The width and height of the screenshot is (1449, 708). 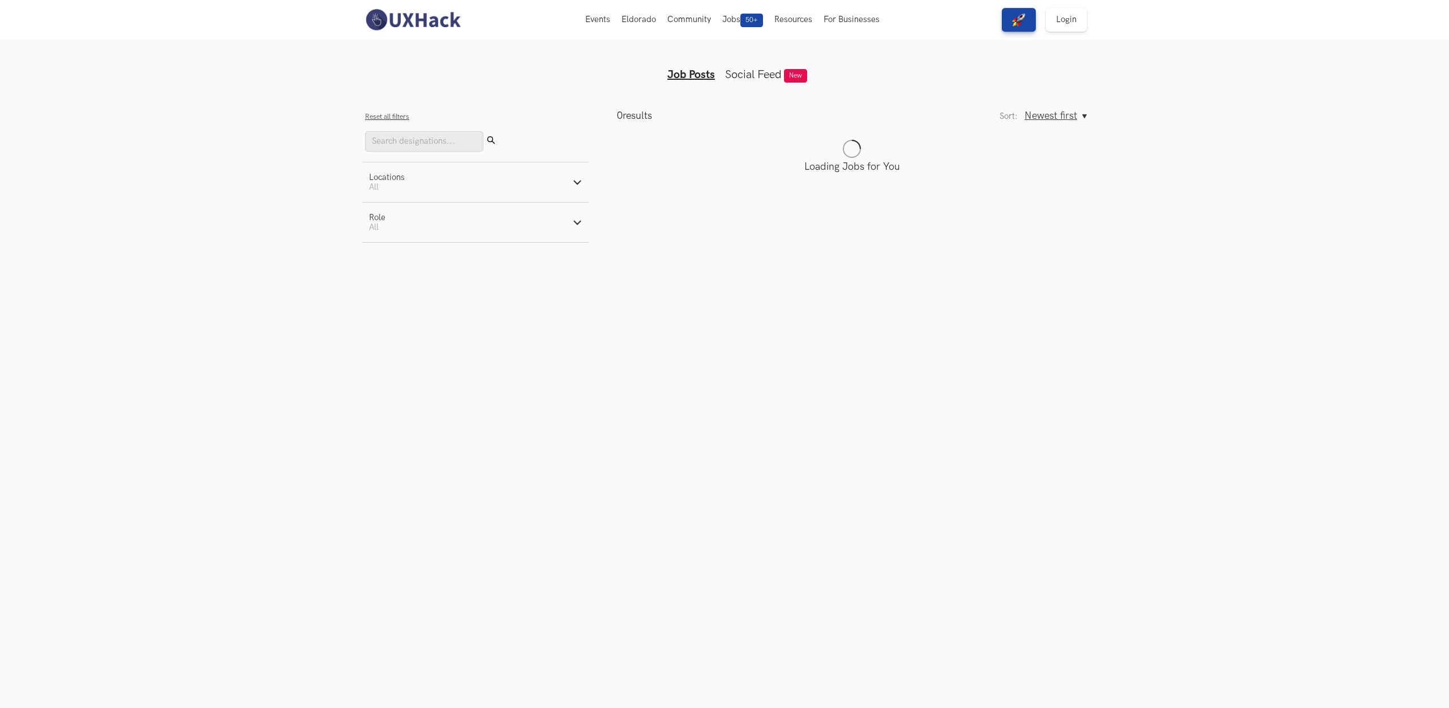 I want to click on a: Social Feed, so click(x=753, y=75).